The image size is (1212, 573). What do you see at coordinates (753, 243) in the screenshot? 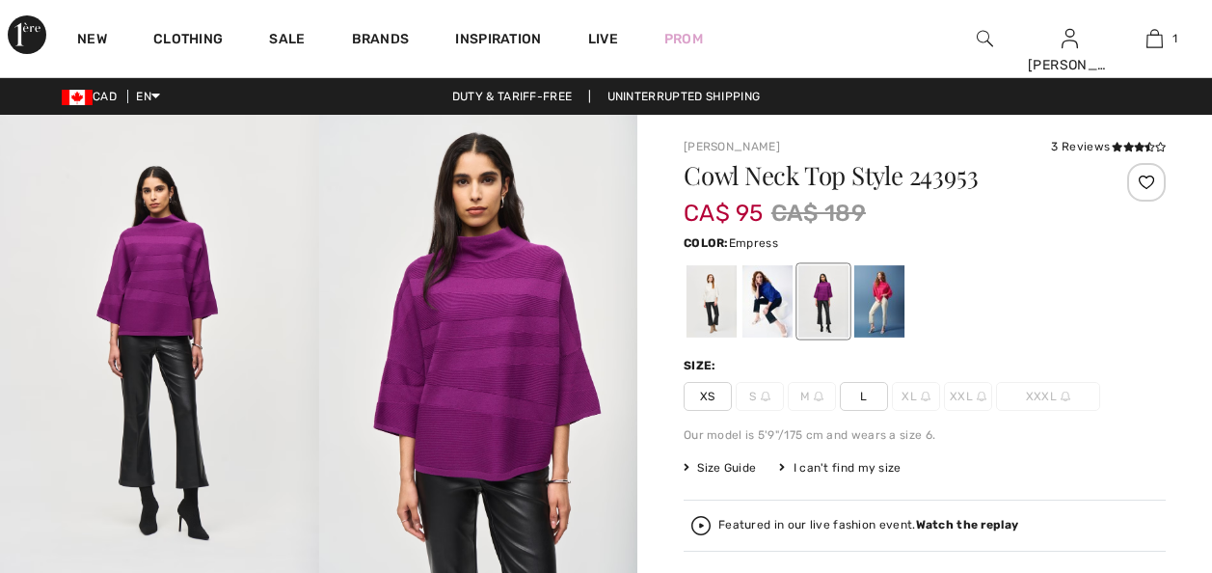
I see `span: Empress` at bounding box center [753, 243].